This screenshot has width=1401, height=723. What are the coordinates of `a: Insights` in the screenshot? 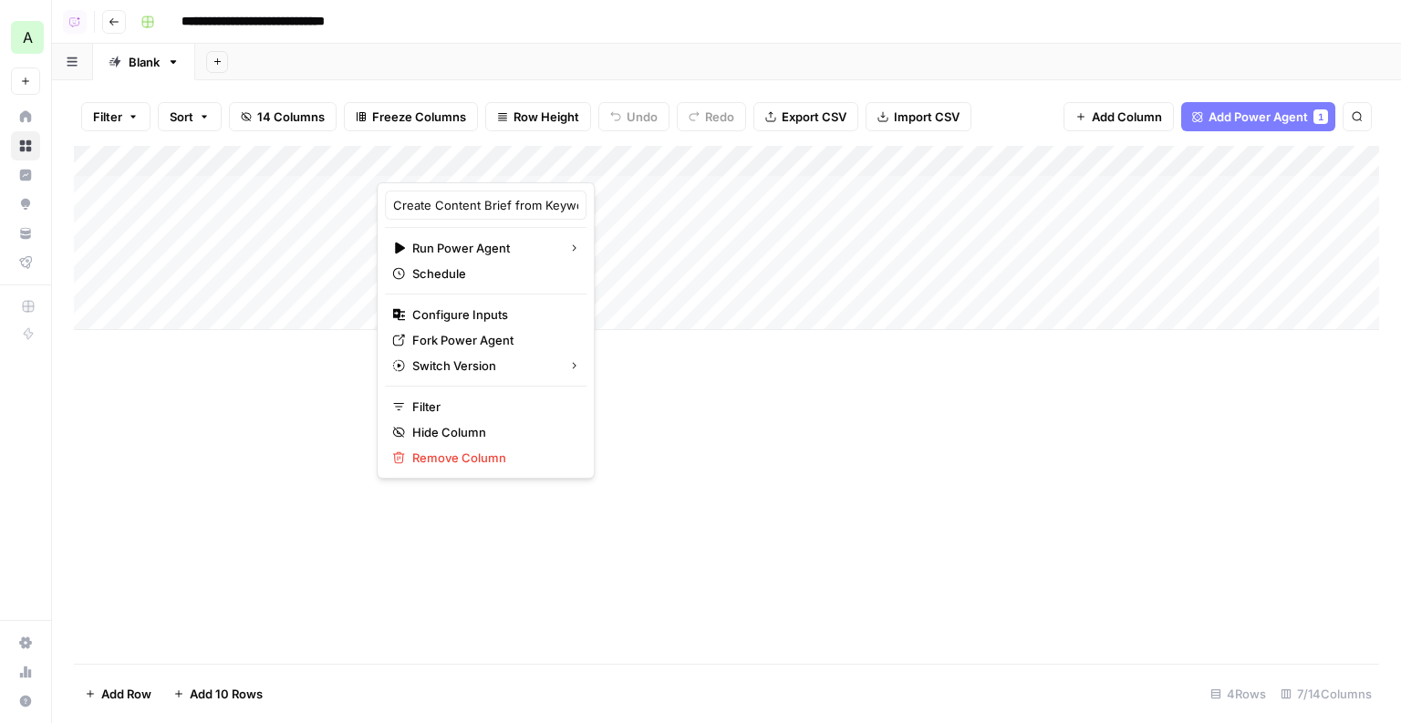 It's located at (26, 175).